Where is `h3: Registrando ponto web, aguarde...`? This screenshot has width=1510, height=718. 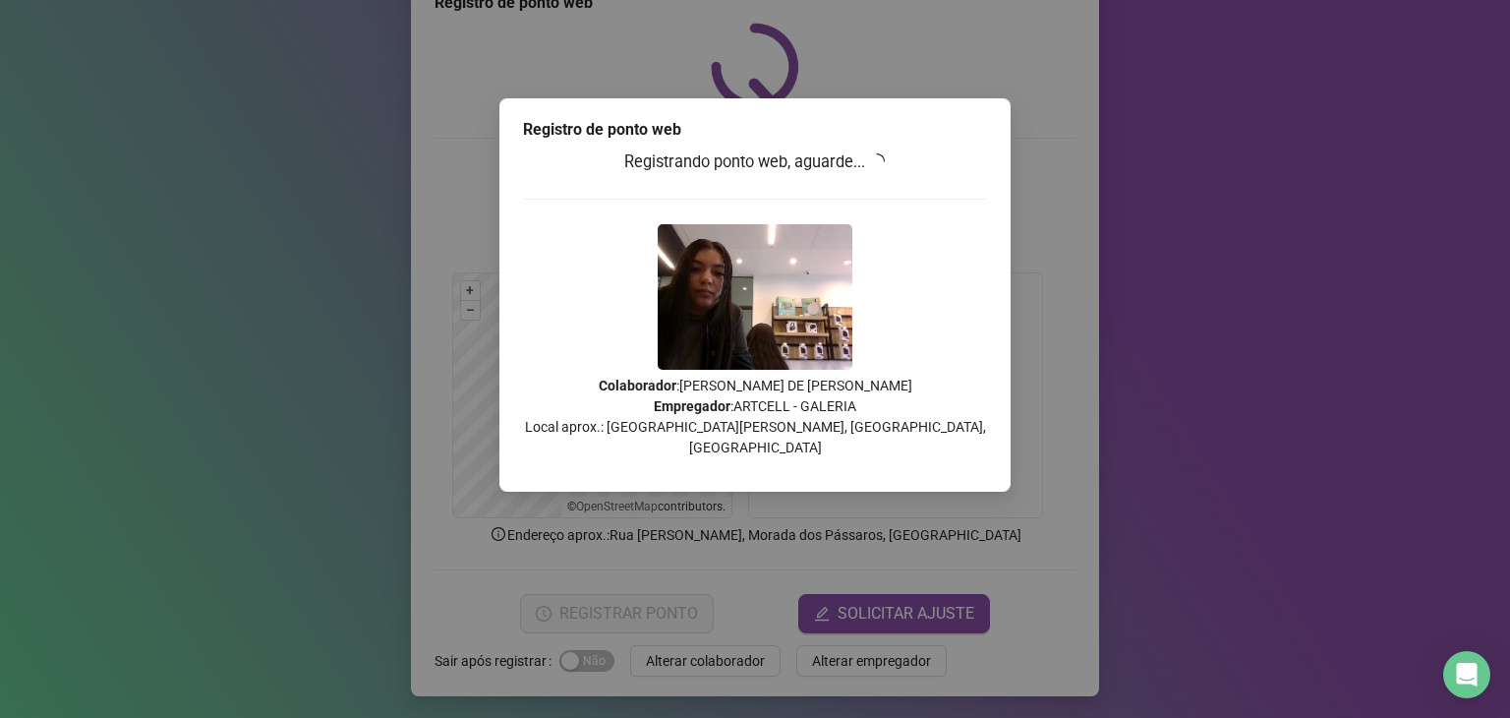
h3: Registrando ponto web, aguarde... is located at coordinates (755, 162).